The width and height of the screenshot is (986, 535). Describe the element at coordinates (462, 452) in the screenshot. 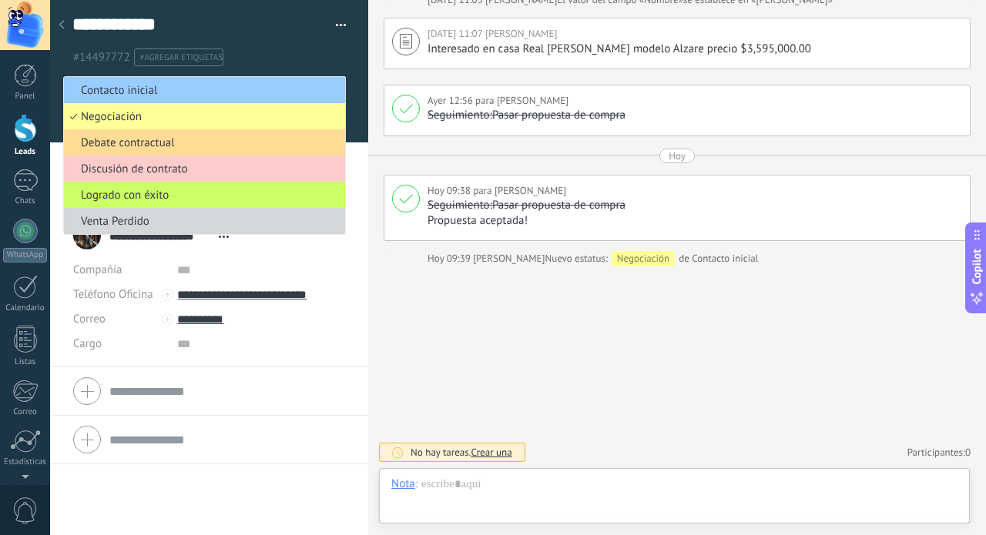

I see `div: No hay tareas.` at that location.